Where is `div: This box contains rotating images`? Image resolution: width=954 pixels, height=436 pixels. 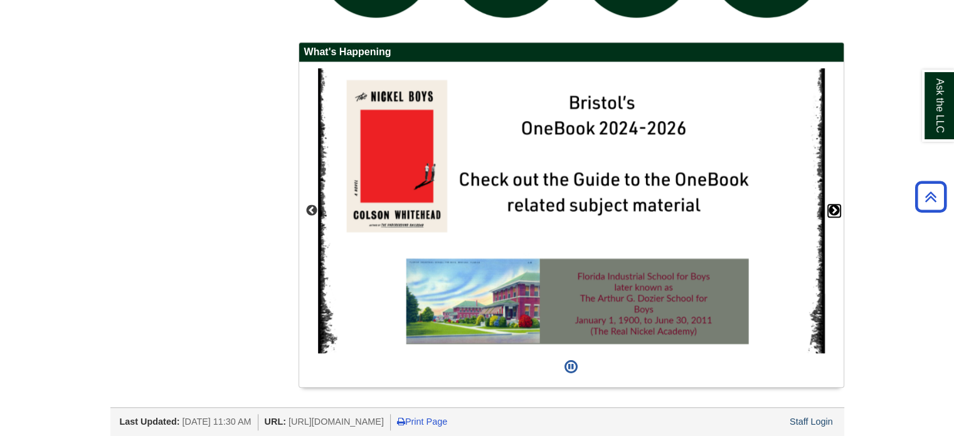
div: This box contains rotating images is located at coordinates (571, 211).